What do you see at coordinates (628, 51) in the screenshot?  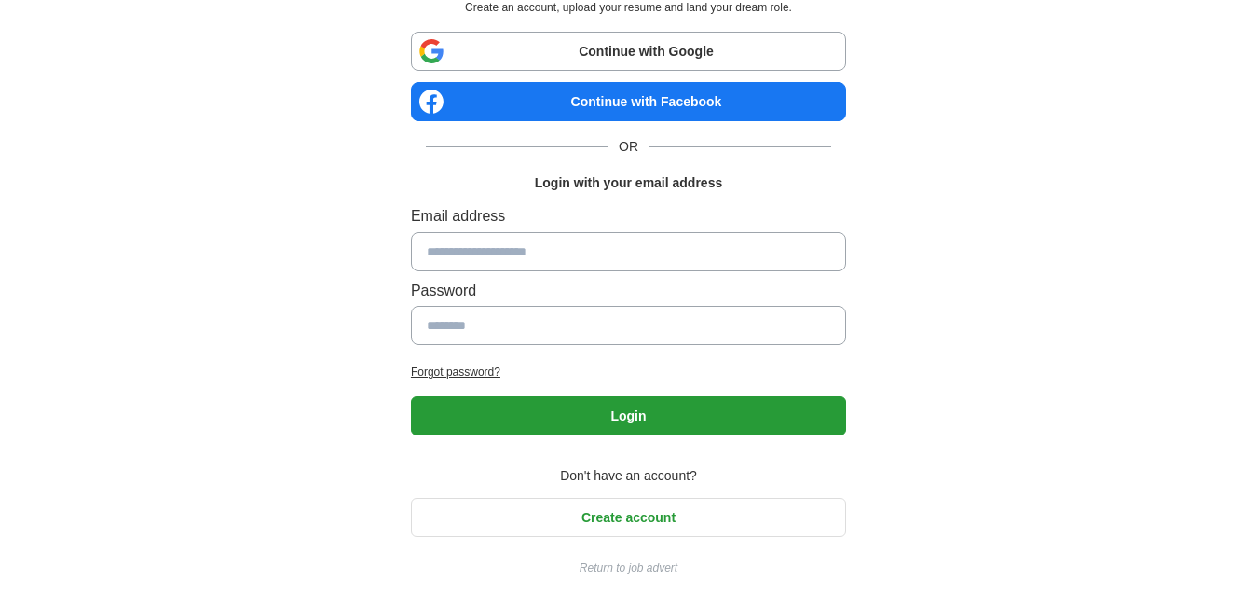 I see `a: Continue with Google` at bounding box center [628, 51].